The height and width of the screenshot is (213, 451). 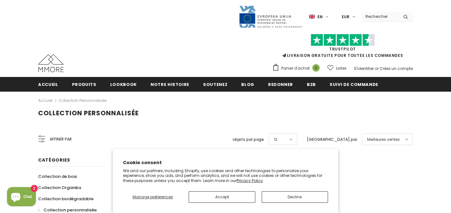 I want to click on a: Notre histoire, so click(x=170, y=84).